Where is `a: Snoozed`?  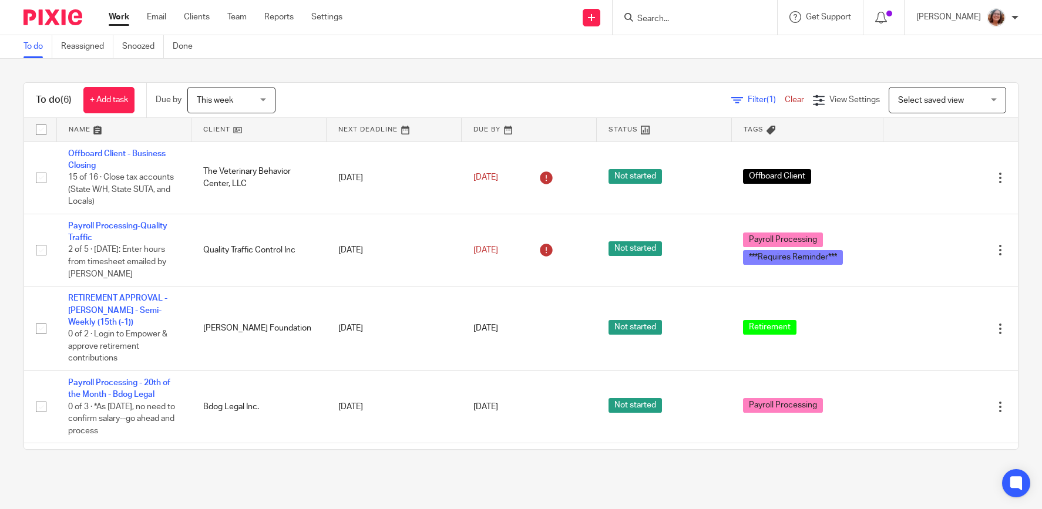
a: Snoozed is located at coordinates (143, 46).